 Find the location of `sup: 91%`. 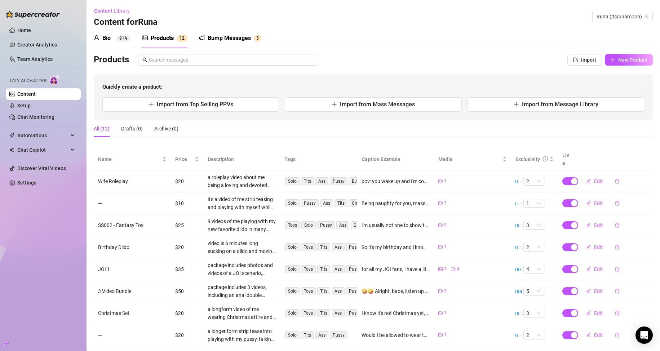

sup: 91% is located at coordinates (123, 38).